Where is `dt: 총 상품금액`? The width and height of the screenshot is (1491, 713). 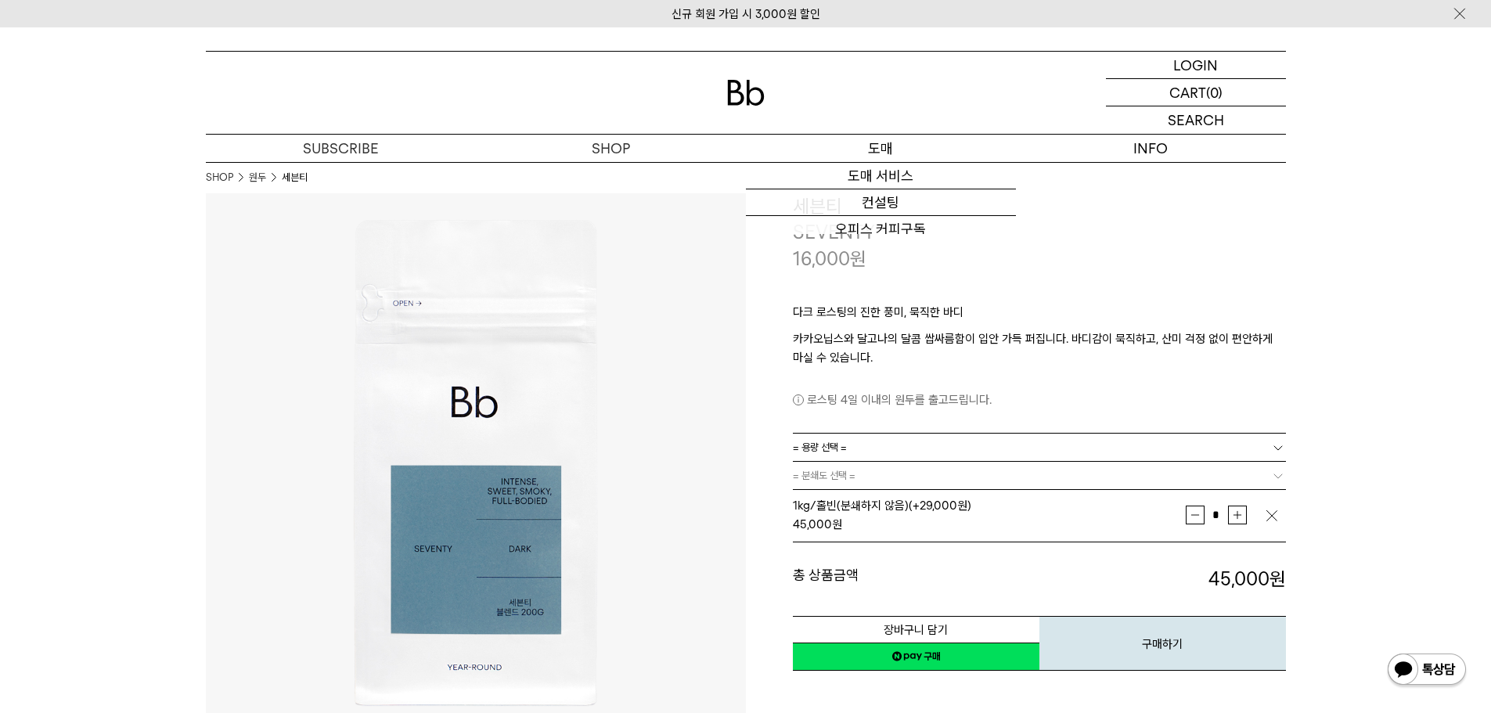 dt: 총 상품금액 is located at coordinates (916, 579).